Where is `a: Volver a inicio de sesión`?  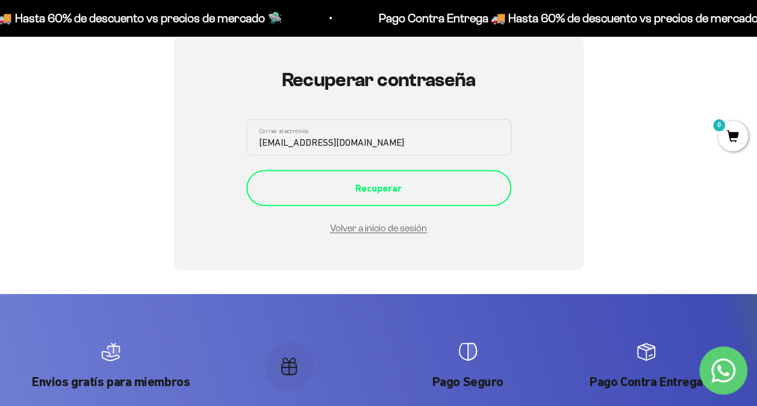 a: Volver a inicio de sesión is located at coordinates (378, 228).